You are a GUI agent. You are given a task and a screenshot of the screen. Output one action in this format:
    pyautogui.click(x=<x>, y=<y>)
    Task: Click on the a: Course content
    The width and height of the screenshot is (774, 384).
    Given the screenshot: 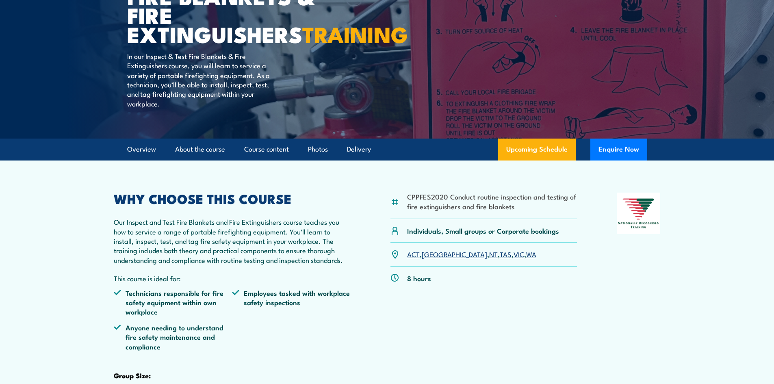 What is the action you would take?
    pyautogui.click(x=267, y=149)
    